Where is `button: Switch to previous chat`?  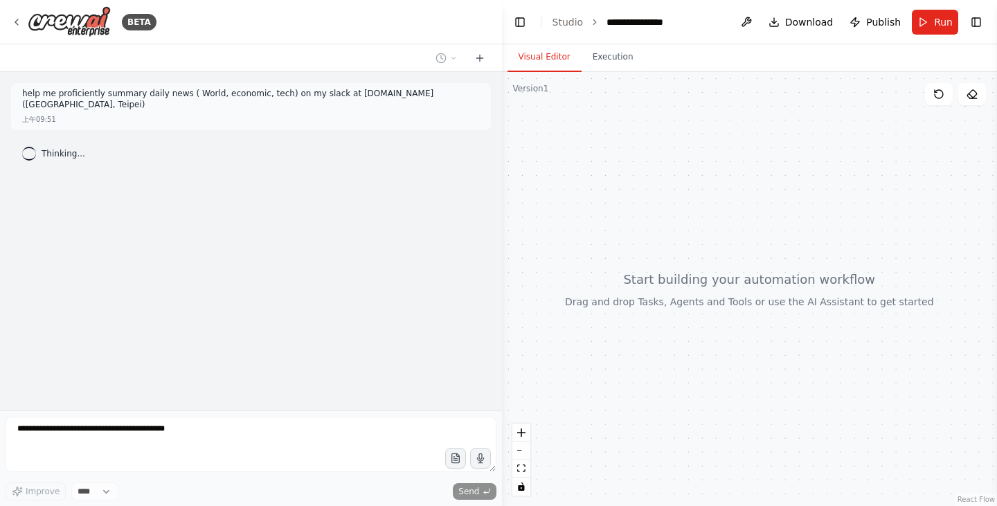
button: Switch to previous chat is located at coordinates (447, 58).